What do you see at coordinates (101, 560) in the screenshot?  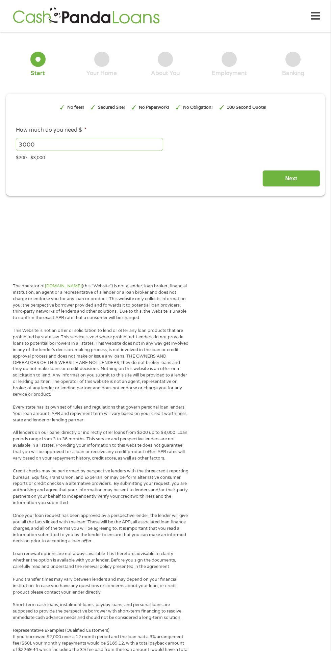 I see `p: Loan renewal options are not always available. It is therefore advisable to clarify whether the o...` at bounding box center [101, 560].